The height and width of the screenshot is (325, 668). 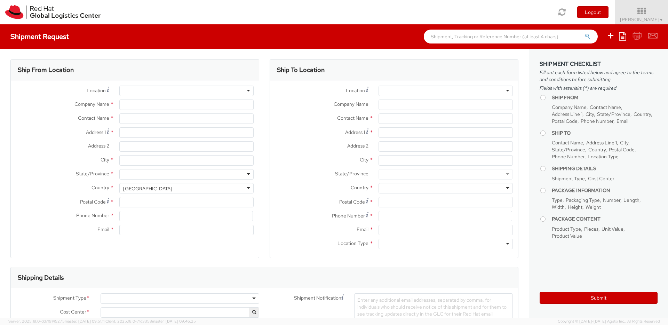 I want to click on span: Shipment Notification, so click(x=318, y=298).